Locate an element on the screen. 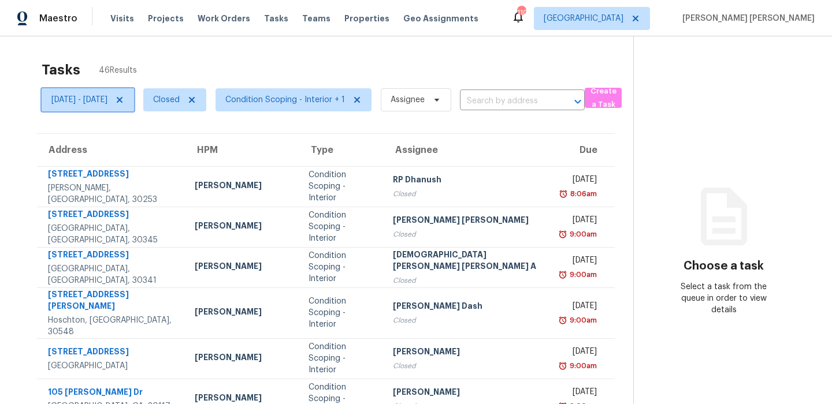  th: HPM is located at coordinates (242, 150).